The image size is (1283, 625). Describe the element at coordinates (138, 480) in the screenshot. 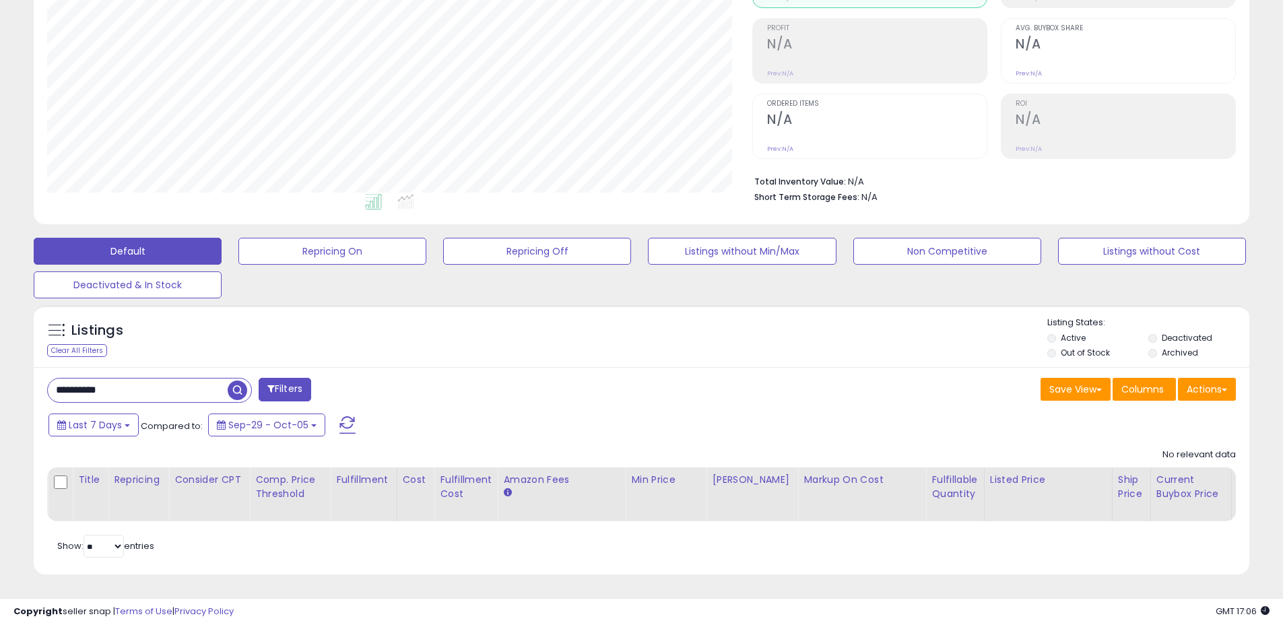

I see `div: Repricing` at that location.